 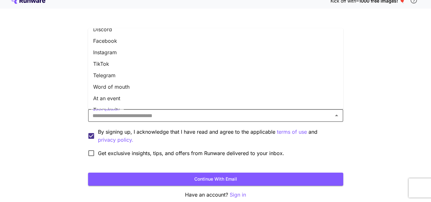 What do you see at coordinates (191, 153) in the screenshot?
I see `span: Get exclusive insights, tips, and offers from Runware delivered to your inbox.` at bounding box center [191, 153].